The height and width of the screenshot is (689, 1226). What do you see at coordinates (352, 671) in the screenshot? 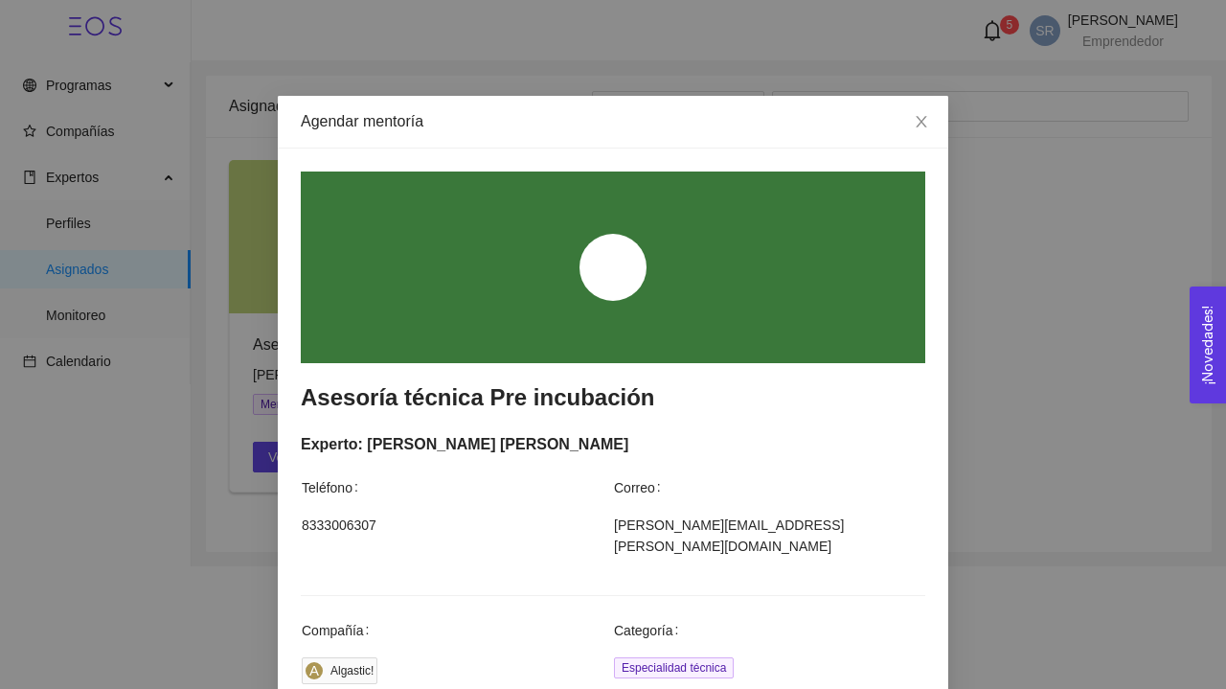
I see `div: Algastic!` at bounding box center [352, 671].